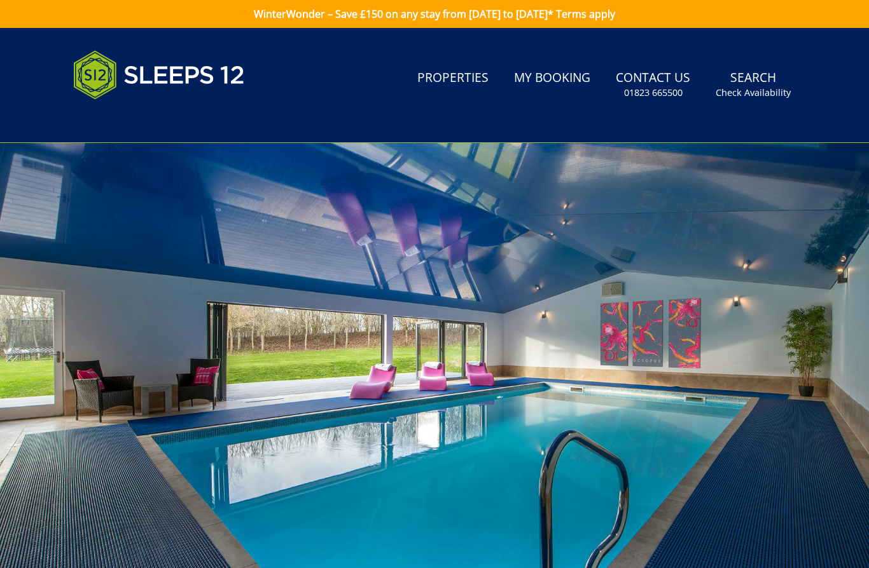 This screenshot has width=869, height=568. I want to click on a: Properties, so click(453, 78).